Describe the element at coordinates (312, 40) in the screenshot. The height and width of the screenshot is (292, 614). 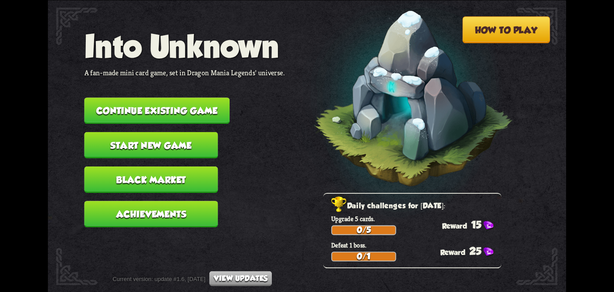
I see `h2: How to play` at that location.